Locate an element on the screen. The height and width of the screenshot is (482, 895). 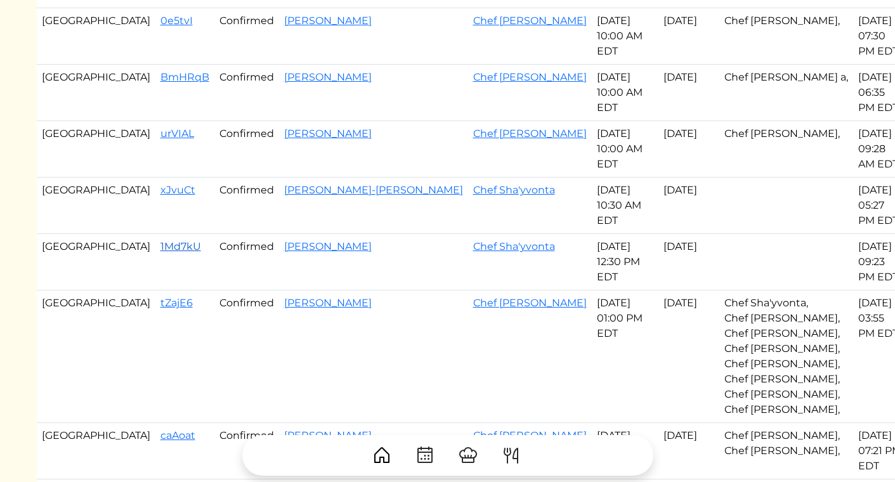
img: ForkKnife-55491504ffdb50bab0c1e09e7649658475375261d09fd45db06cec23bce548bf.svg is located at coordinates (511, 455).